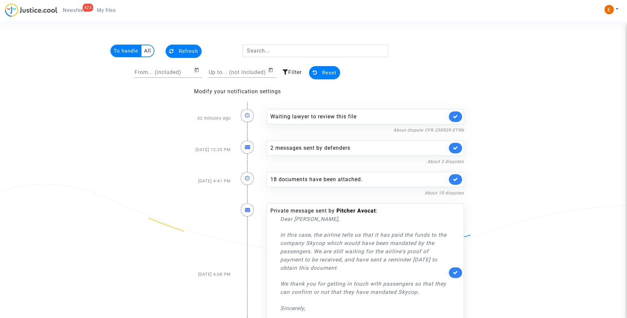 The height and width of the screenshot is (318, 627). Describe the element at coordinates (237, 91) in the screenshot. I see `a: Modify your notification settings` at that location.